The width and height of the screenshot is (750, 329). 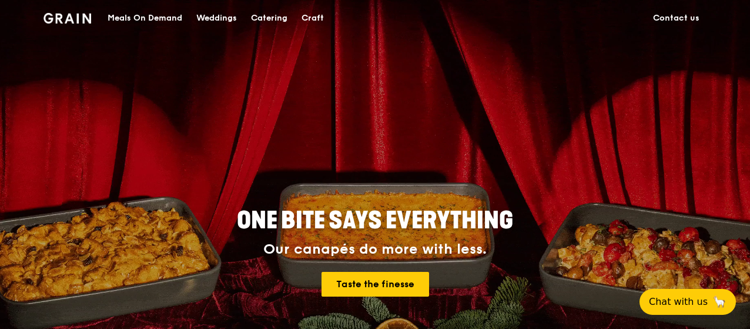 I want to click on a: Contact us, so click(x=676, y=18).